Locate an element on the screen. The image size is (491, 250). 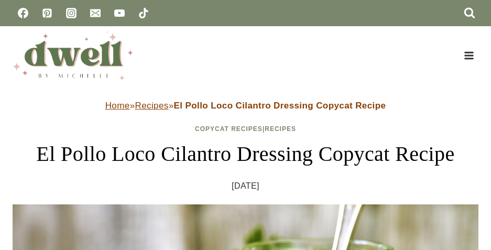
a: Home is located at coordinates (117, 105).